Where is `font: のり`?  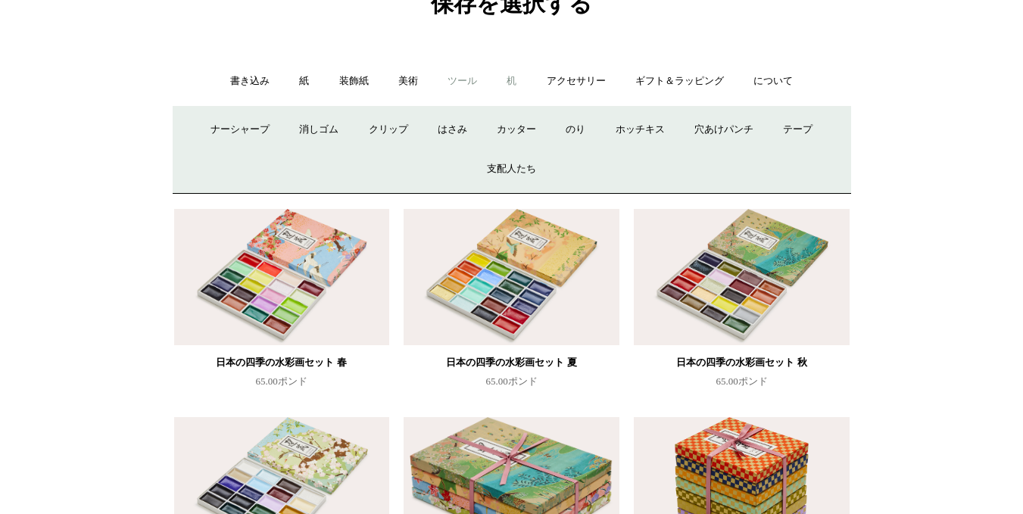 font: のり is located at coordinates (576, 129).